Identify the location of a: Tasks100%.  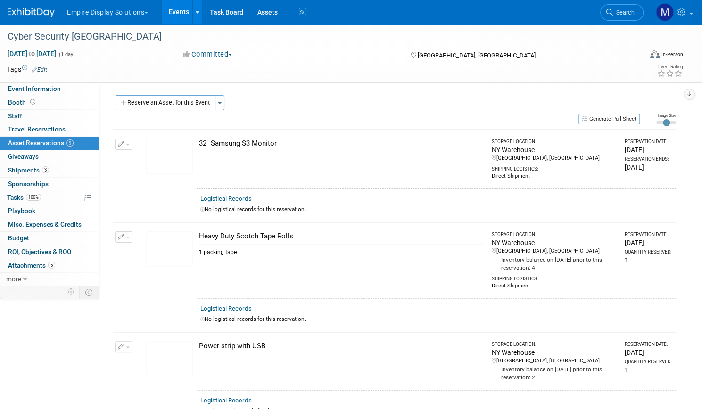
(50, 198).